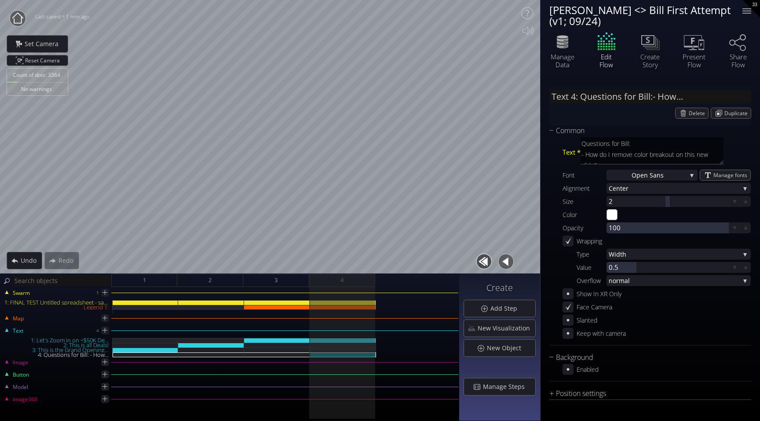 This screenshot has width=760, height=421. Describe the element at coordinates (594, 307) in the screenshot. I see `div: Face Camera` at that location.